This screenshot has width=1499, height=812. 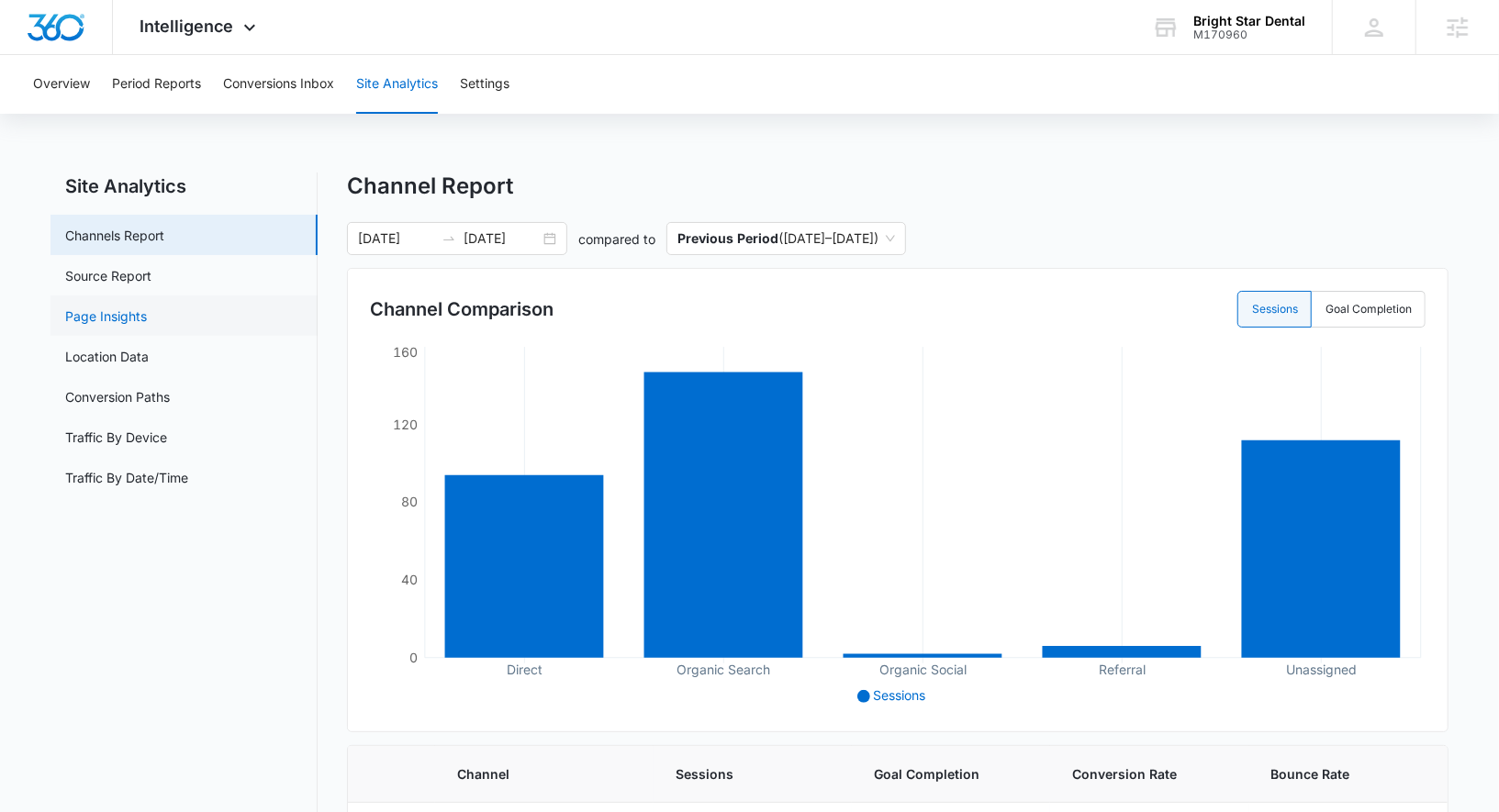 What do you see at coordinates (117, 397) in the screenshot?
I see `a: Conversion Paths` at bounding box center [117, 397].